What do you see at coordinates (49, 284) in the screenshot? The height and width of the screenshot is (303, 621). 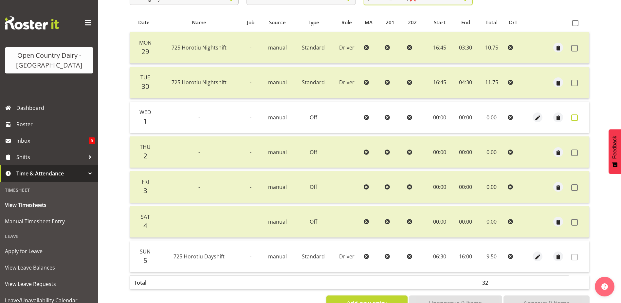 I see `a: View Leave Requests` at bounding box center [49, 284].